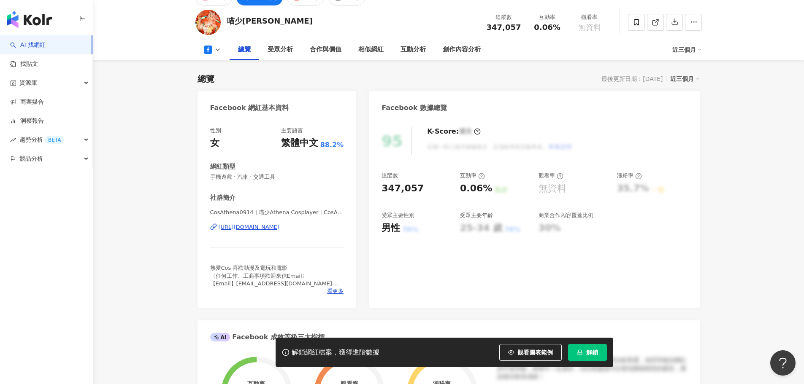 Image resolution: width=804 pixels, height=384 pixels. Describe the element at coordinates (223, 167) in the screenshot. I see `div: 網紅類型` at that location.